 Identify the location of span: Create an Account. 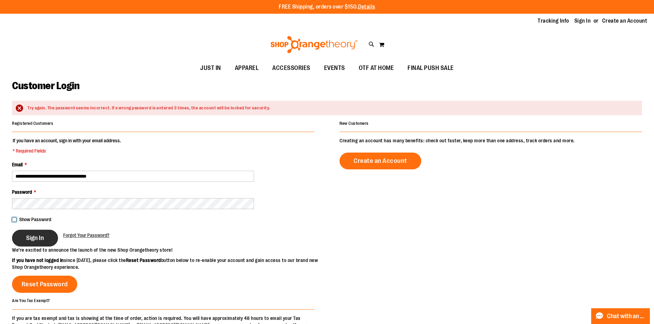
(380, 161).